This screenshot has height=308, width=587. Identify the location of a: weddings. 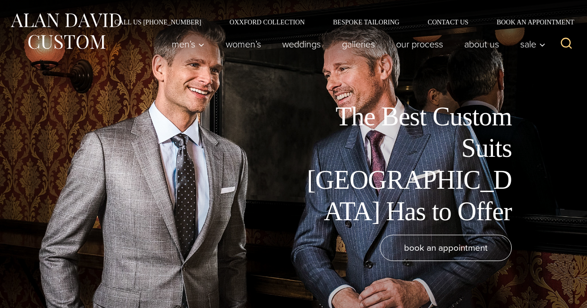
(301, 44).